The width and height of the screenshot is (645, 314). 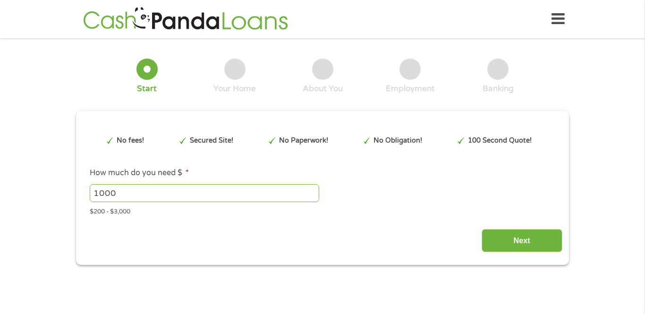 I want to click on input: Next, so click(x=522, y=241).